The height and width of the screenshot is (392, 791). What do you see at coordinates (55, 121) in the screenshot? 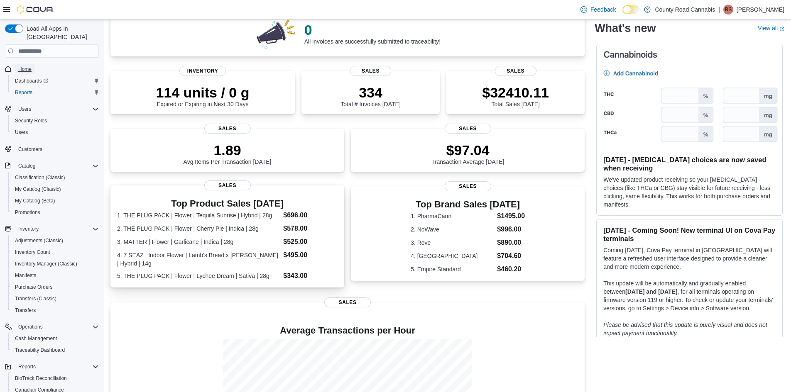
I see `span: Security Roles` at bounding box center [55, 121].